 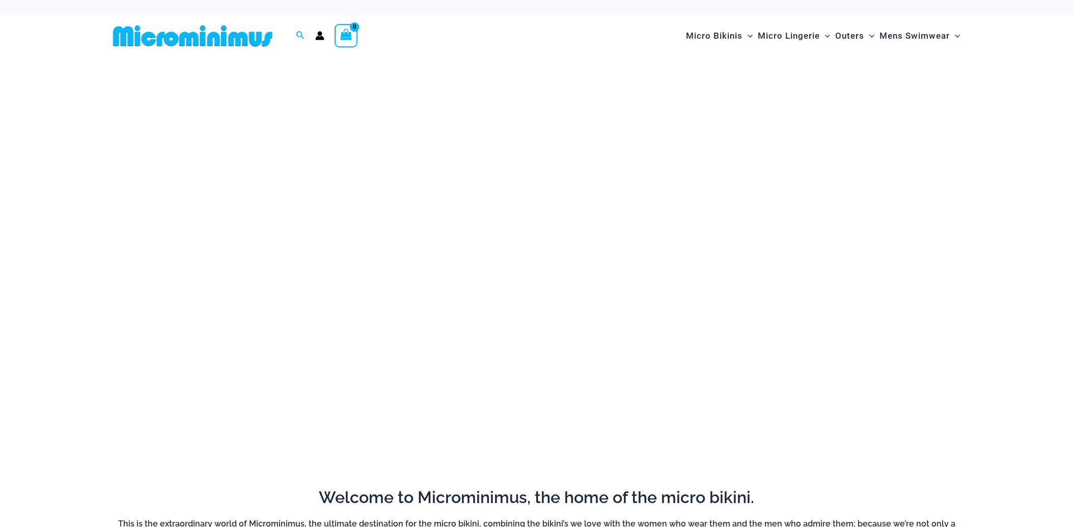 I want to click on span: Mens Swimwear, so click(x=915, y=36).